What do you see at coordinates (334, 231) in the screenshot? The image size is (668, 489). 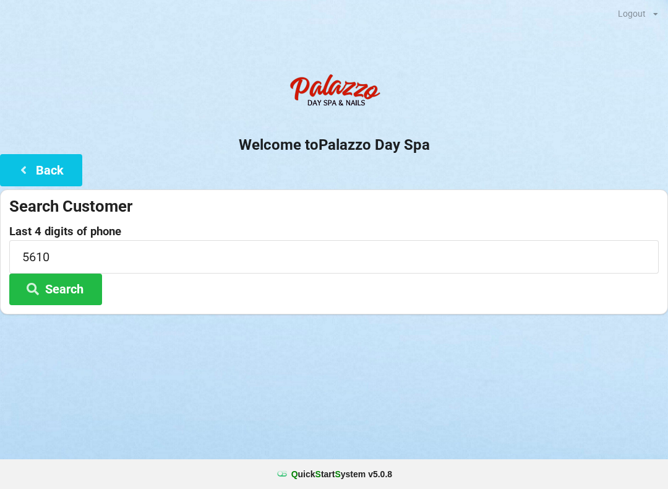 I see `label: Last 4 digits of phone` at bounding box center [334, 231].